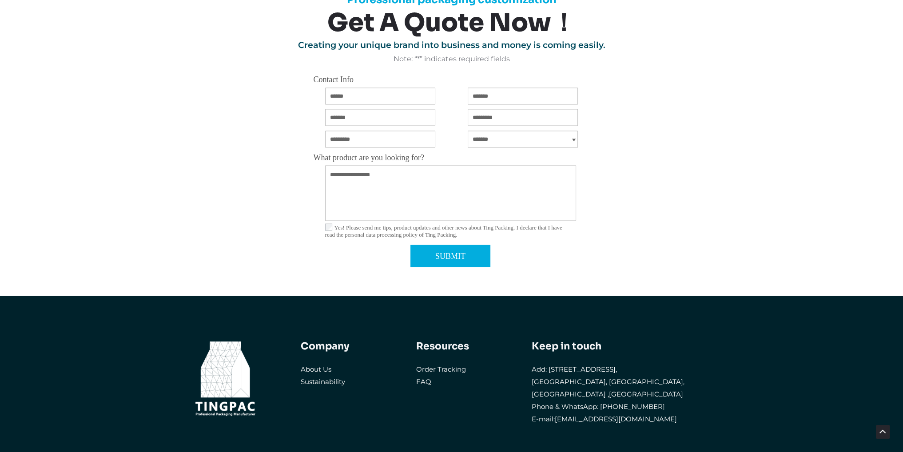 This screenshot has height=452, width=903. Describe the element at coordinates (625, 346) in the screenshot. I see `h2: Keep in touch` at that location.